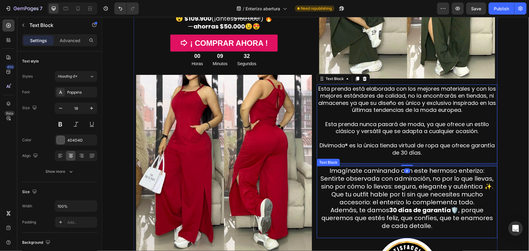  What do you see at coordinates (41, 8) in the screenshot?
I see `p: 7` at bounding box center [41, 8].